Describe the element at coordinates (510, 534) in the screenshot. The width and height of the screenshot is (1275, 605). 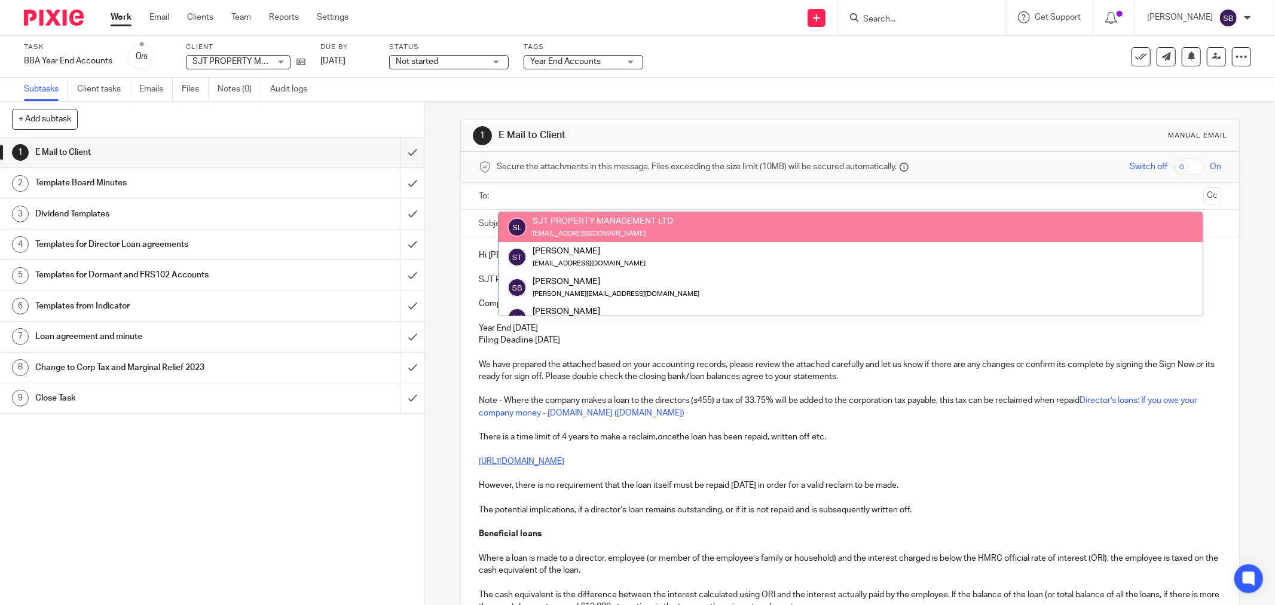
I see `strong: Beneficial loans` at that location.